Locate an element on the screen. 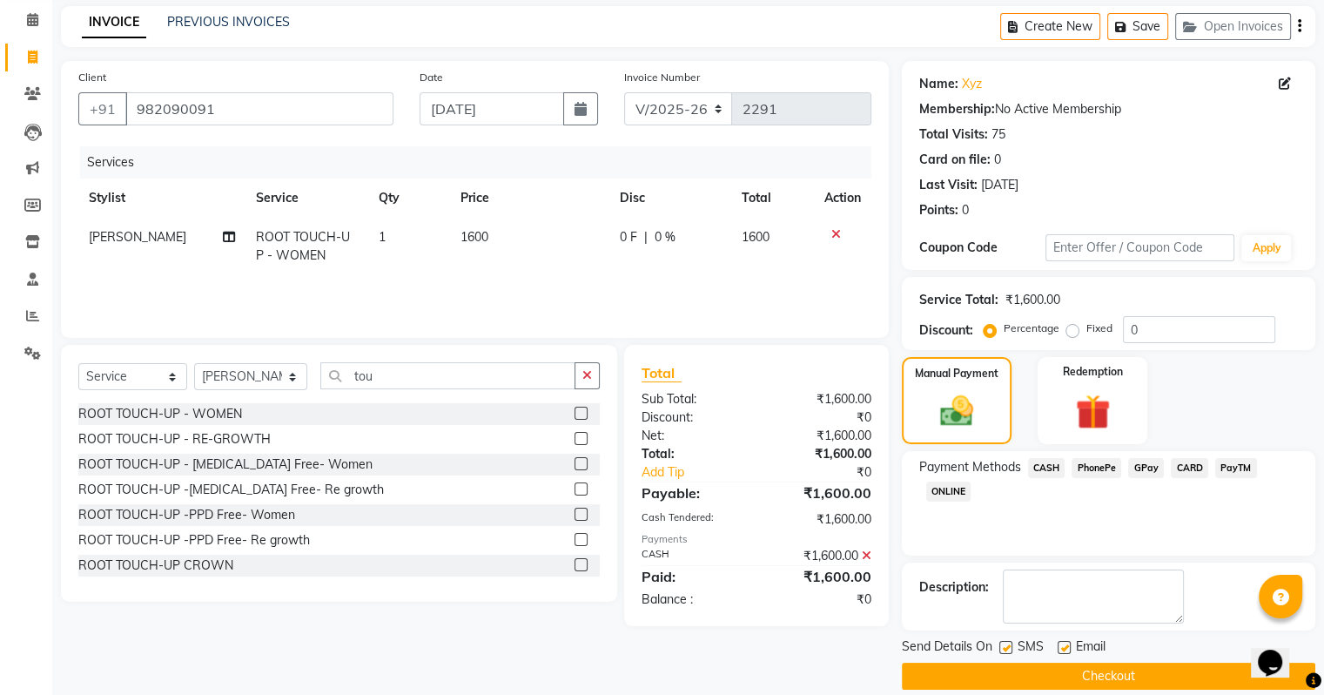 Image resolution: width=1324 pixels, height=695 pixels. button: Save is located at coordinates (1138, 26).